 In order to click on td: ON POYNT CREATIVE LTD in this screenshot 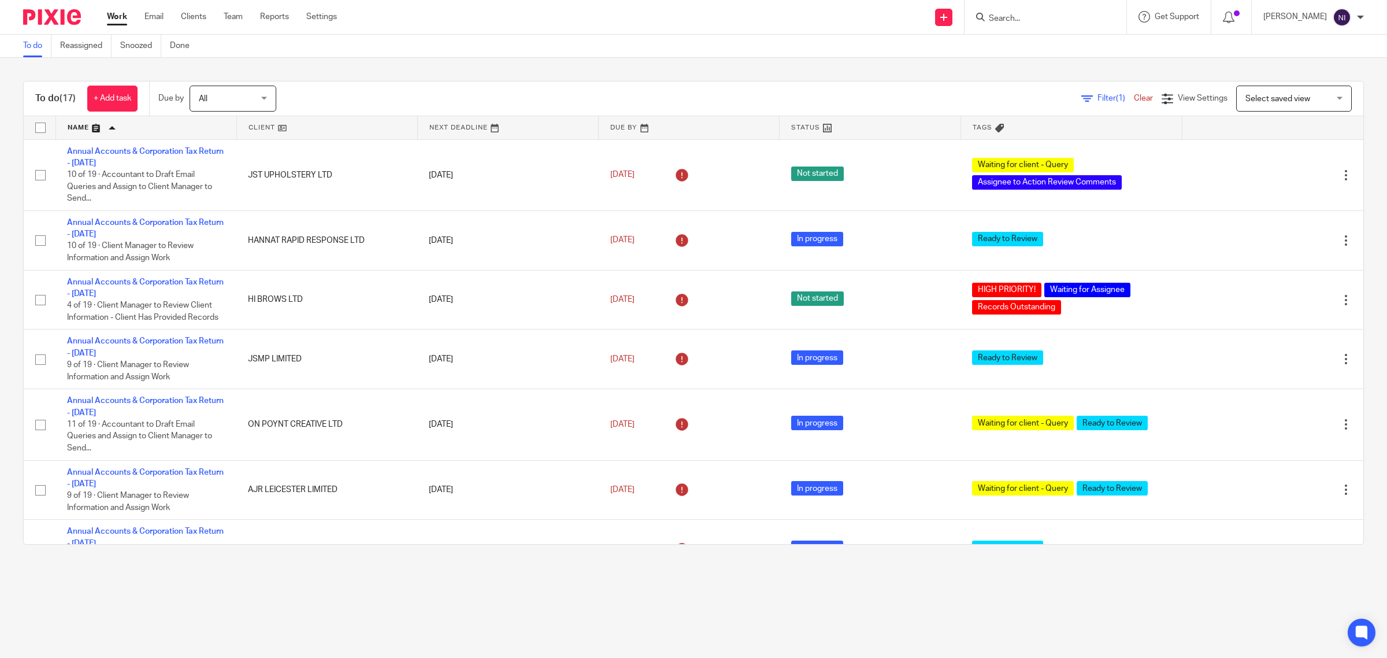, I will do `click(327, 424)`.